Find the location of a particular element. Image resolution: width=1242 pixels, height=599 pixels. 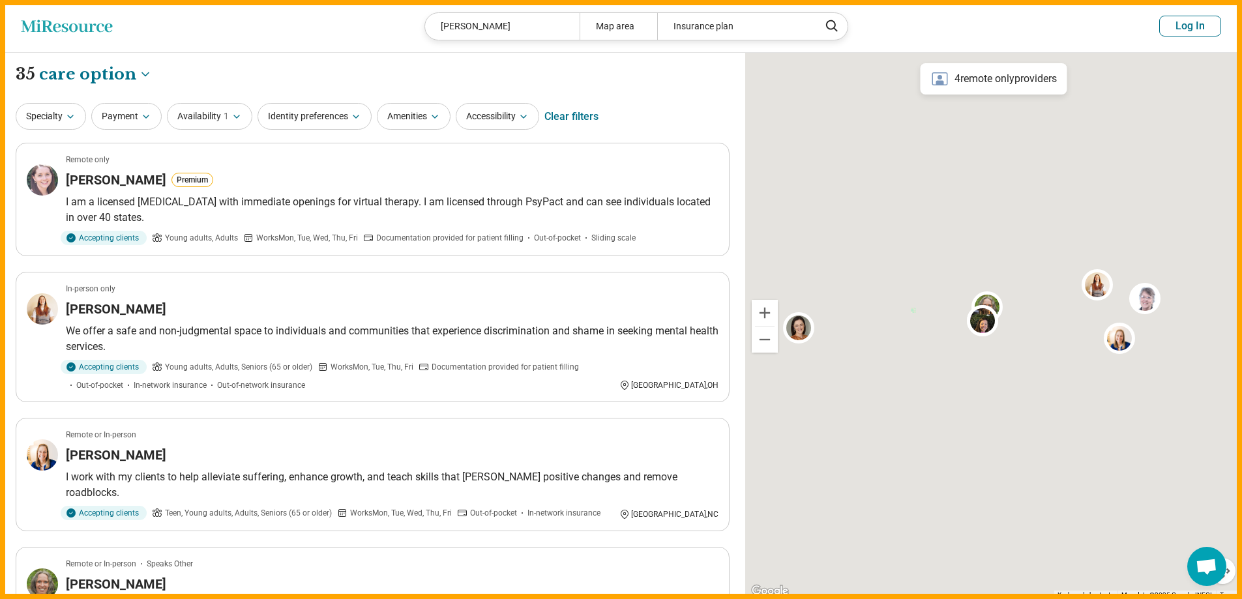

span: Map data ©2025 Google, INEGI is located at coordinates (1167, 595).